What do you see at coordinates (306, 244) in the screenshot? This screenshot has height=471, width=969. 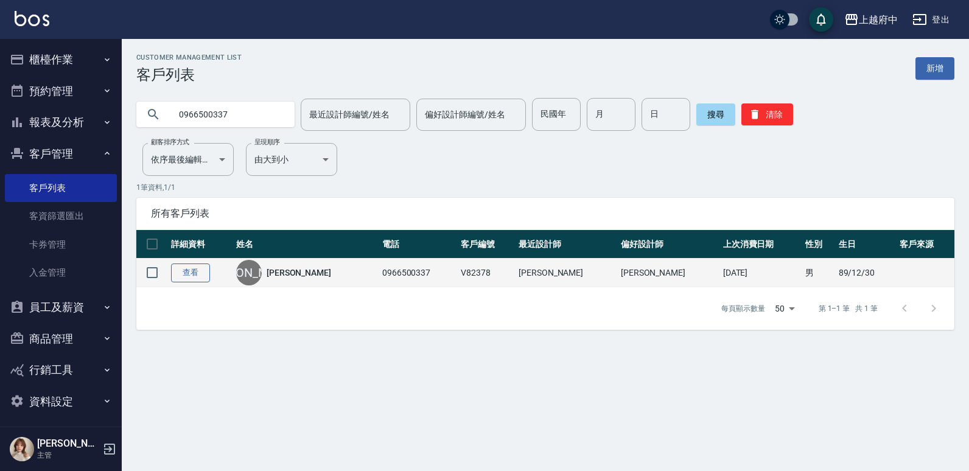 I see `th: 姓名` at bounding box center [306, 244].